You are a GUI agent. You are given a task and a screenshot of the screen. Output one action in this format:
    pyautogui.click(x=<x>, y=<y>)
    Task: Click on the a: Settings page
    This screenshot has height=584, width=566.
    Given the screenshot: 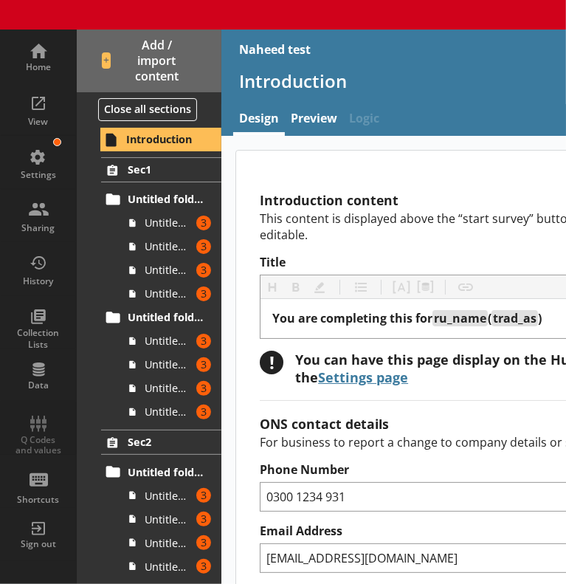 What is the action you would take?
    pyautogui.click(x=363, y=377)
    